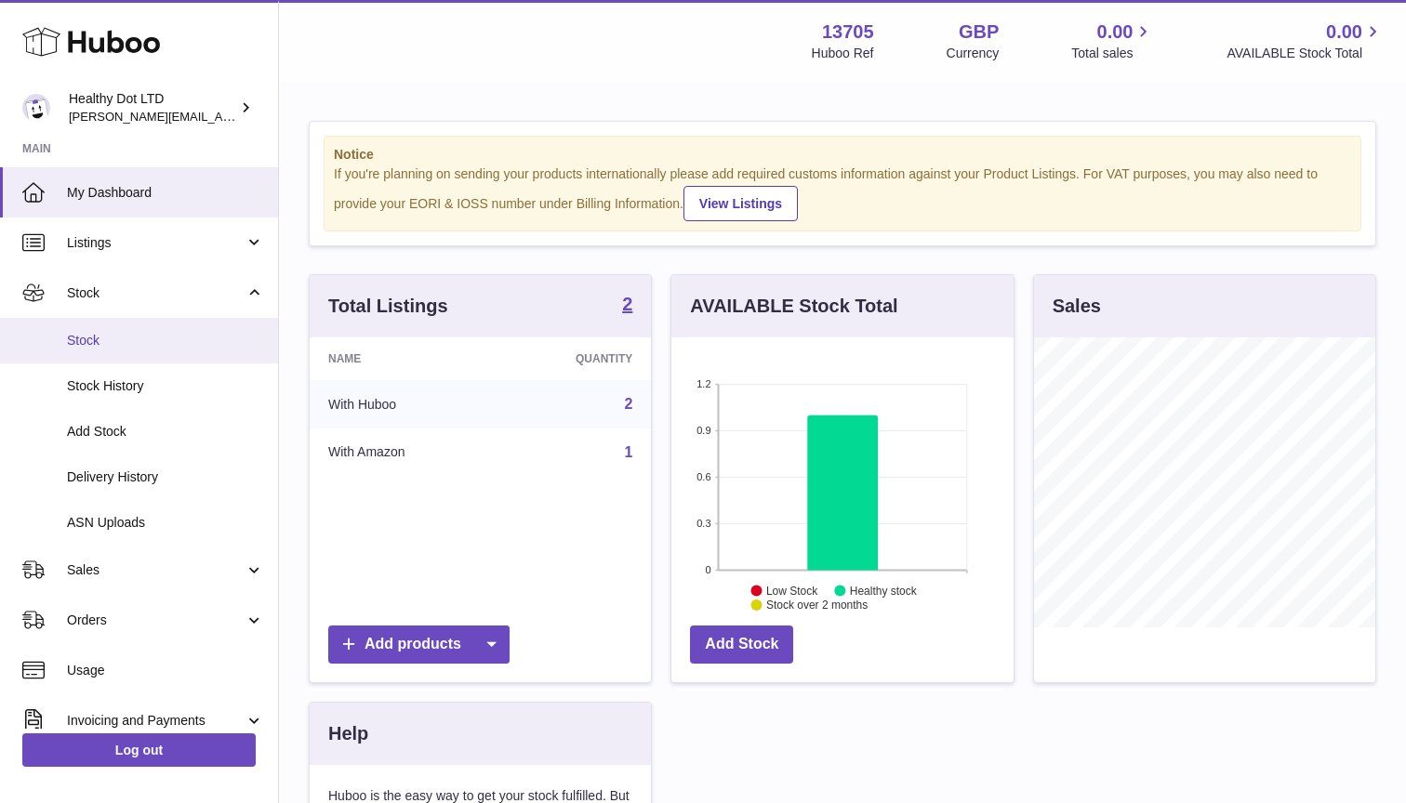 Image resolution: width=1406 pixels, height=803 pixels. What do you see at coordinates (1112, 41) in the screenshot?
I see `a: 0.00 Total sales` at bounding box center [1112, 41].